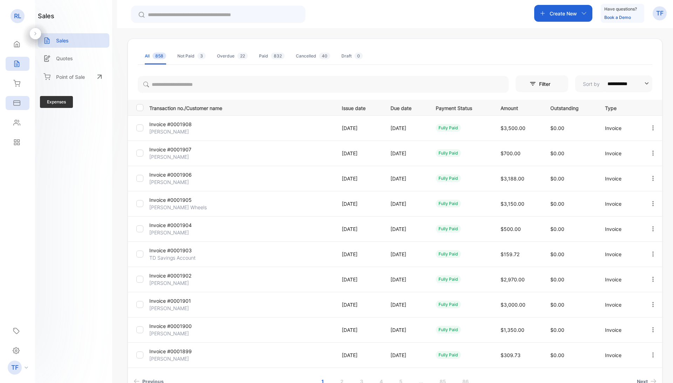 The height and width of the screenshot is (383, 673). What do you see at coordinates (618, 17) in the screenshot?
I see `a: Book a Demo` at bounding box center [618, 17].